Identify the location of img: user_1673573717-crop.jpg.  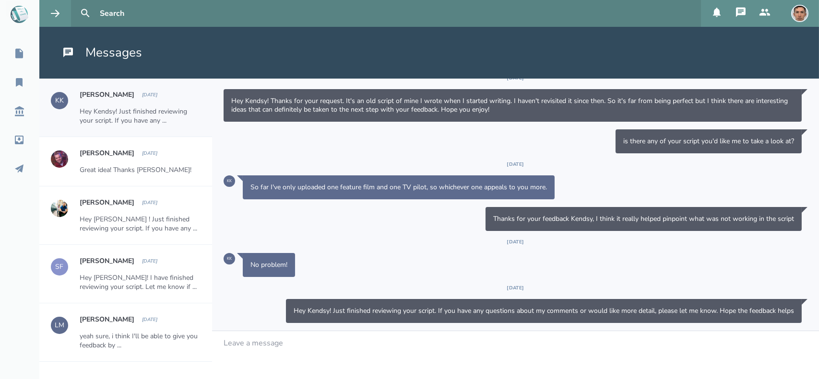
(59, 209).